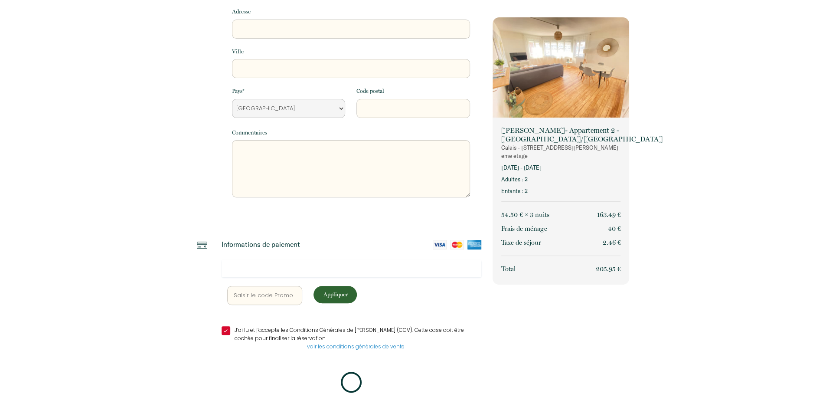 The image size is (826, 410). Describe the element at coordinates (474, 245) in the screenshot. I see `img: amex` at that location.